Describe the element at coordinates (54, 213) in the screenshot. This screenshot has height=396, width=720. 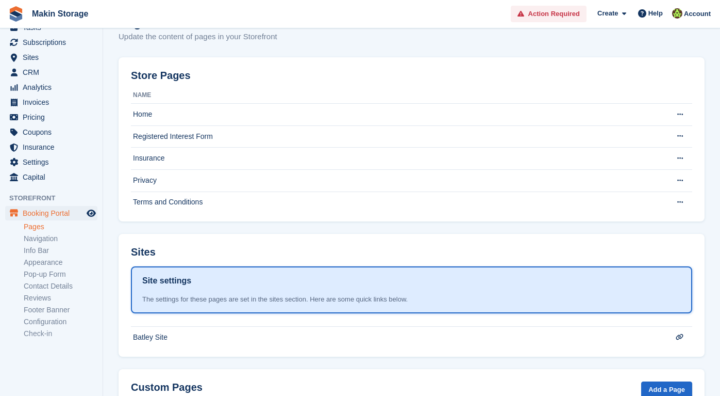
I see `span: Booking Portal` at that location.